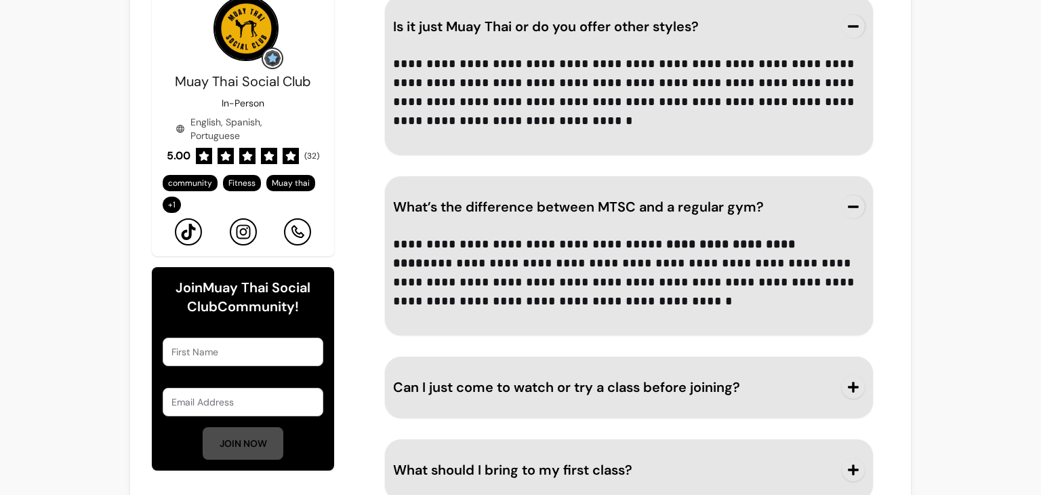 This screenshot has height=495, width=1041. Describe the element at coordinates (178, 156) in the screenshot. I see `span: 5.00` at that location.